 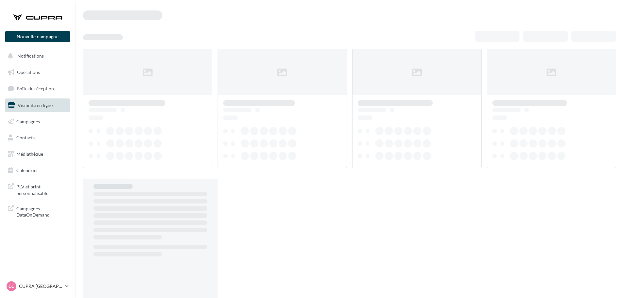 I want to click on span: Calendrier, so click(x=27, y=170).